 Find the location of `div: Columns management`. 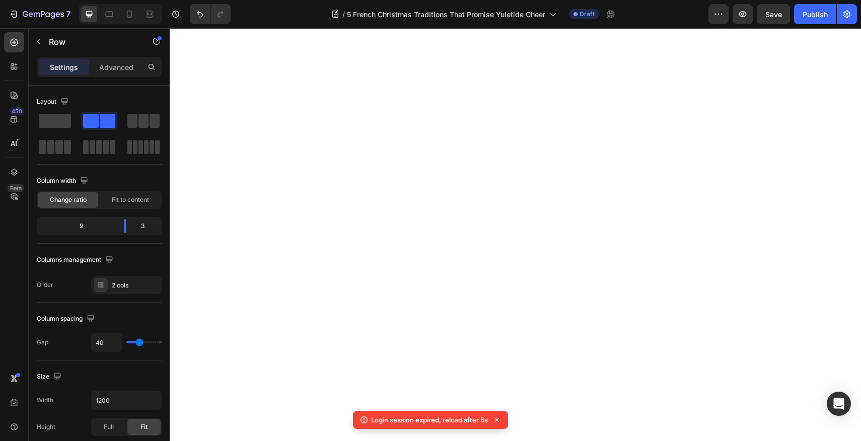

div: Columns management is located at coordinates (76, 260).